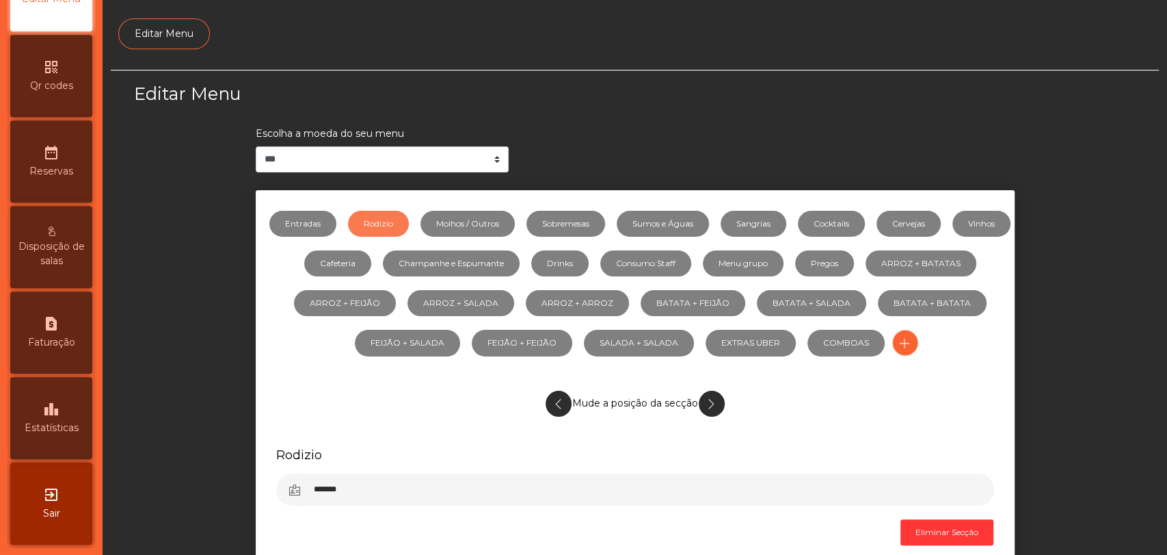 The width and height of the screenshot is (1167, 555). Describe the element at coordinates (51, 67) in the screenshot. I see `i: qr_code` at that location.